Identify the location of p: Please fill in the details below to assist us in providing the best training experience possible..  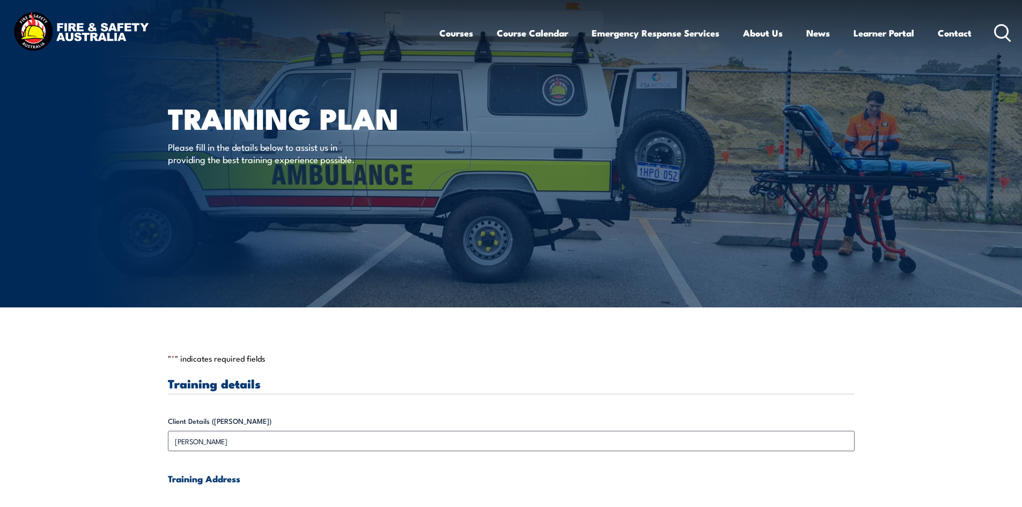
(266, 153).